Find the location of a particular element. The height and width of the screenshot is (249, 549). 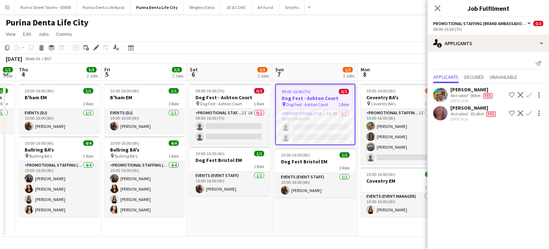

app-job-card: 10:00-16:00 (6h)3/4Coventry BA's Coventry BA's1 RolePromotional Staffing (Brand Ambassadors)1I3/4... is located at coordinates (401, 124).